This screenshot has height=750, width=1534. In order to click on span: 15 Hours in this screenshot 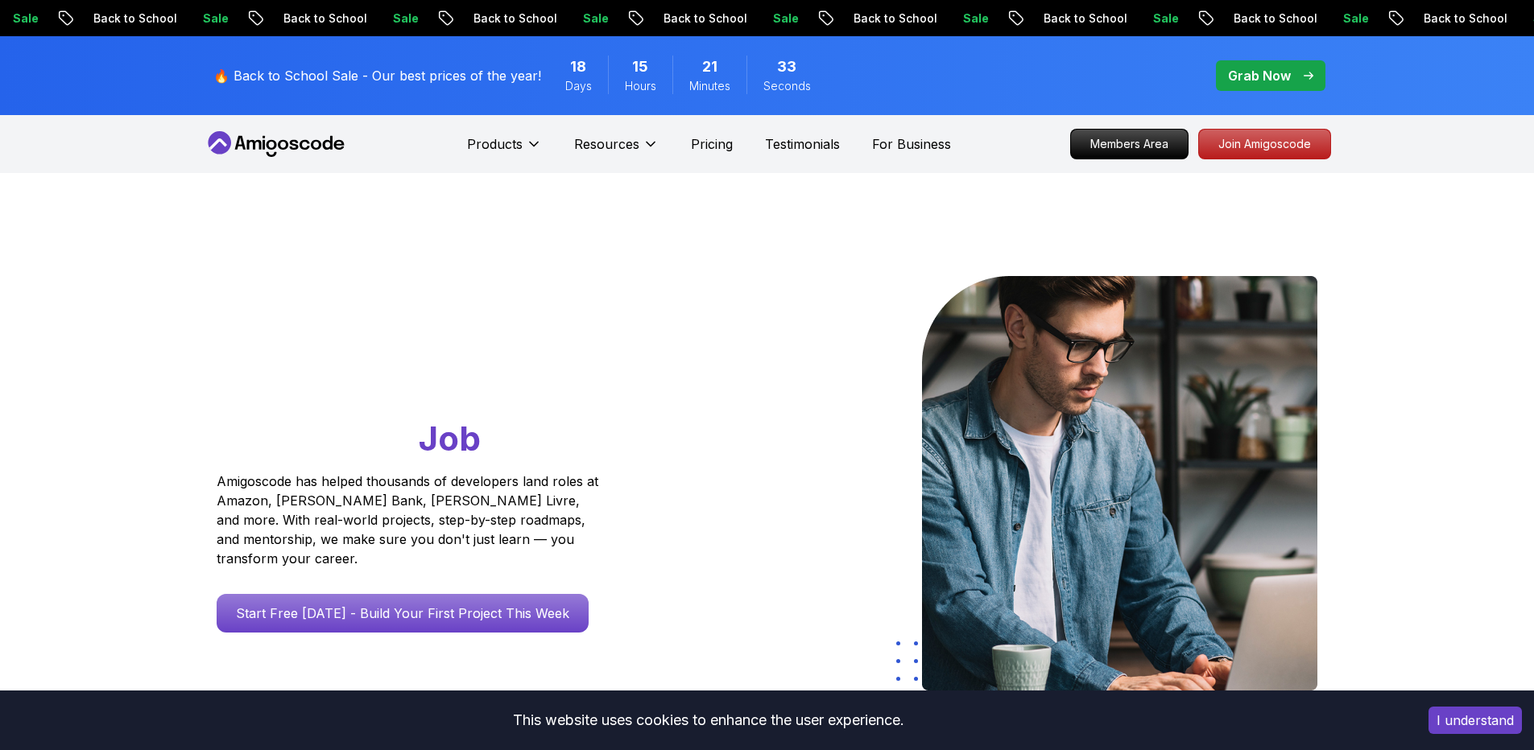, I will do `click(640, 67)`.